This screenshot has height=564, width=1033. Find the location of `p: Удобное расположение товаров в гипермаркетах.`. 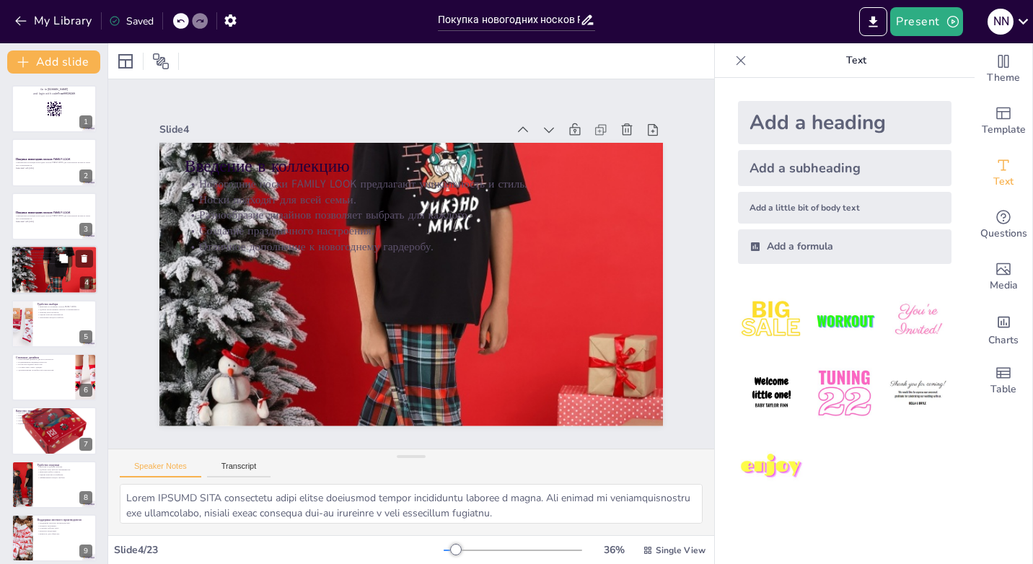

p: Удобное расположение товаров в гипермаркетах. is located at coordinates (64, 310).